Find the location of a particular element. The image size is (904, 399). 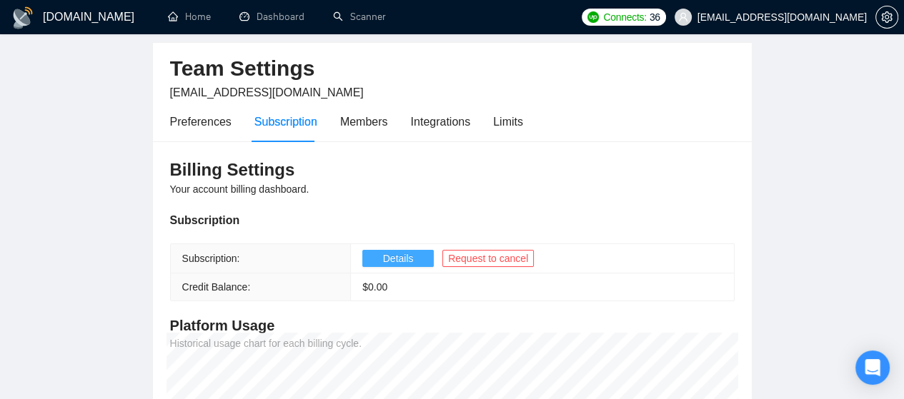

span: $ 0.00 is located at coordinates (374, 287).